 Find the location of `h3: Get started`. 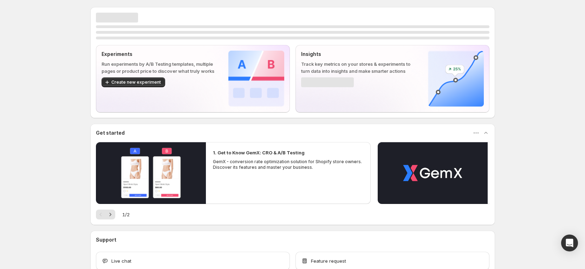

h3: Get started is located at coordinates (110, 133).